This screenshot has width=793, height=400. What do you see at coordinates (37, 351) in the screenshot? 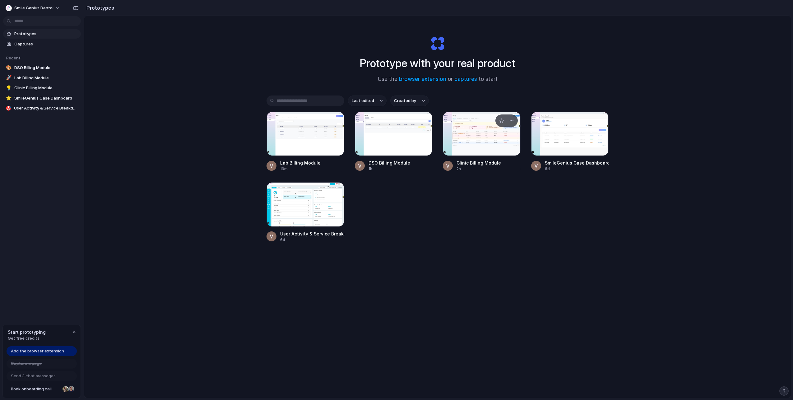
I see `span: Add the browser extension` at bounding box center [37, 351].